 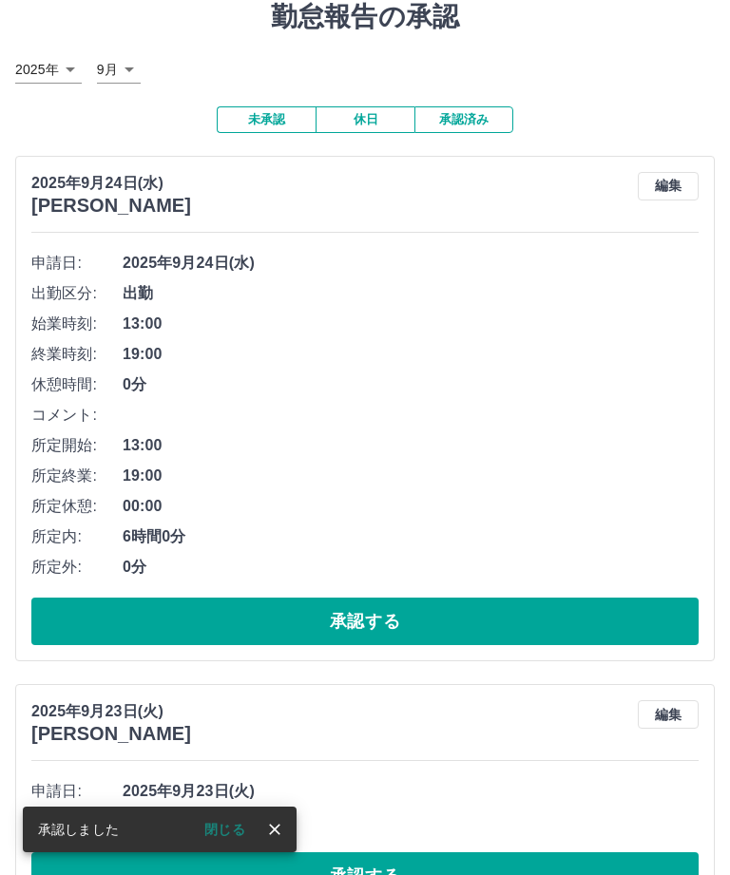 I want to click on span: 00:00, so click(x=410, y=506).